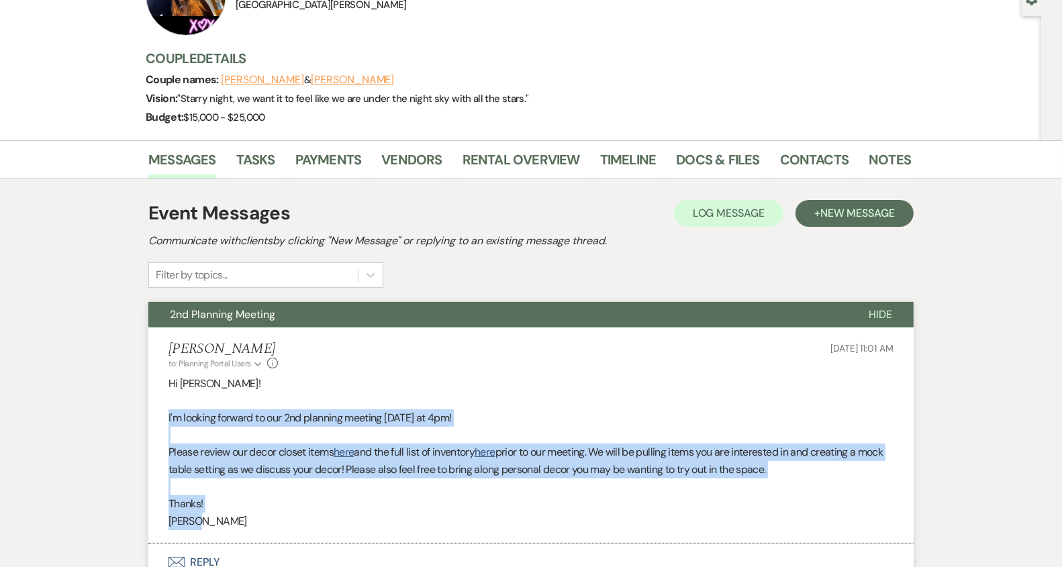 Image resolution: width=1062 pixels, height=567 pixels. I want to click on button: +New Message, so click(855, 213).